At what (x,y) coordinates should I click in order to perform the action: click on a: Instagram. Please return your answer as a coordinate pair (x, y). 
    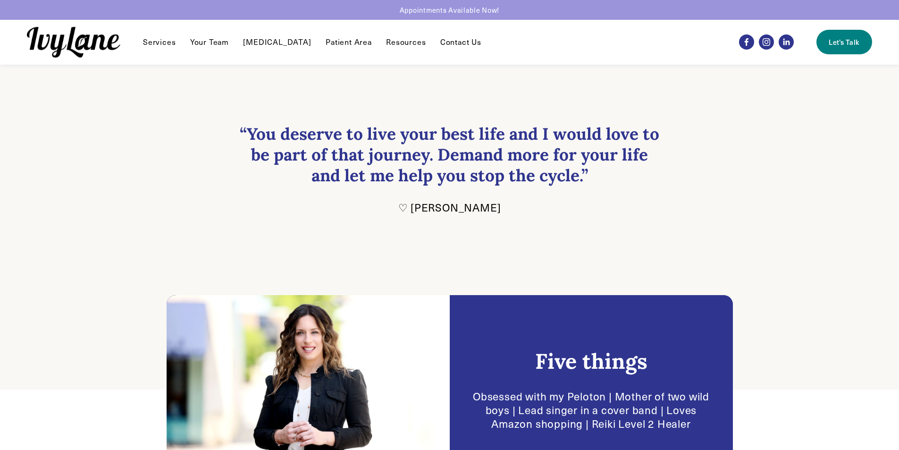
    Looking at the image, I should click on (767, 42).